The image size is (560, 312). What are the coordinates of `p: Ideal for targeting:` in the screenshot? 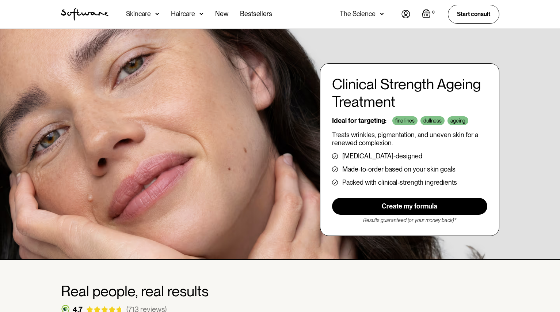 It's located at (359, 121).